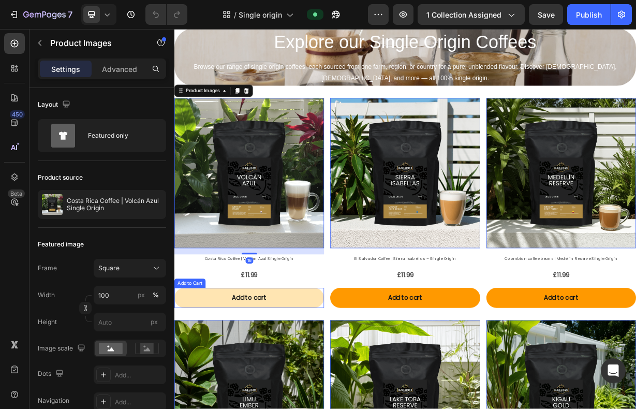  I want to click on h2: El Salvador Coffee | Sierra Isabellas – Single Origin, so click(310, 309).